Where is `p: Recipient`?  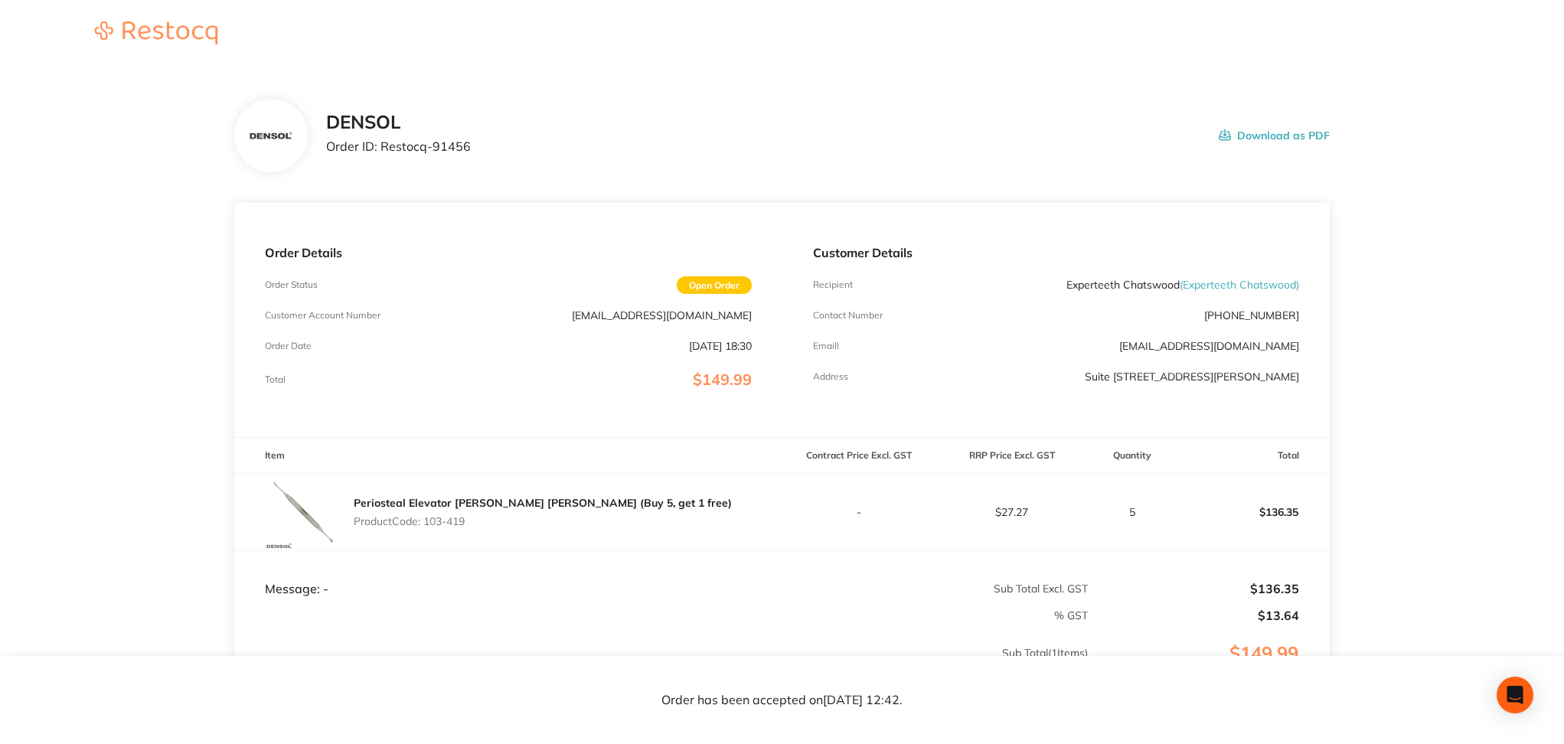 p: Recipient is located at coordinates (833, 285).